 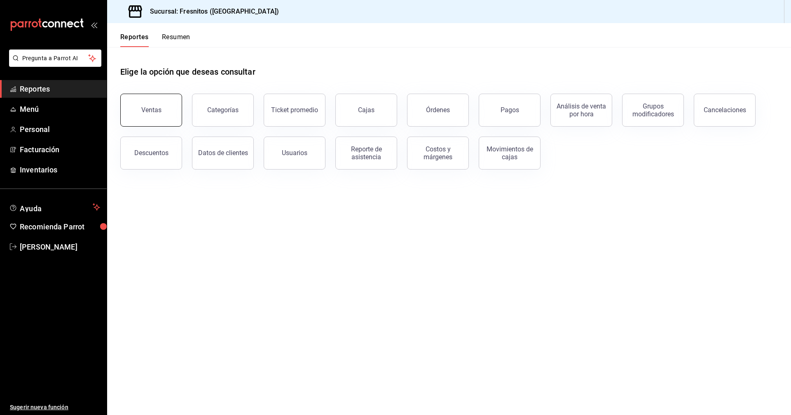 What do you see at coordinates (223, 152) in the screenshot?
I see `div: Datos de clientes` at bounding box center [223, 152].